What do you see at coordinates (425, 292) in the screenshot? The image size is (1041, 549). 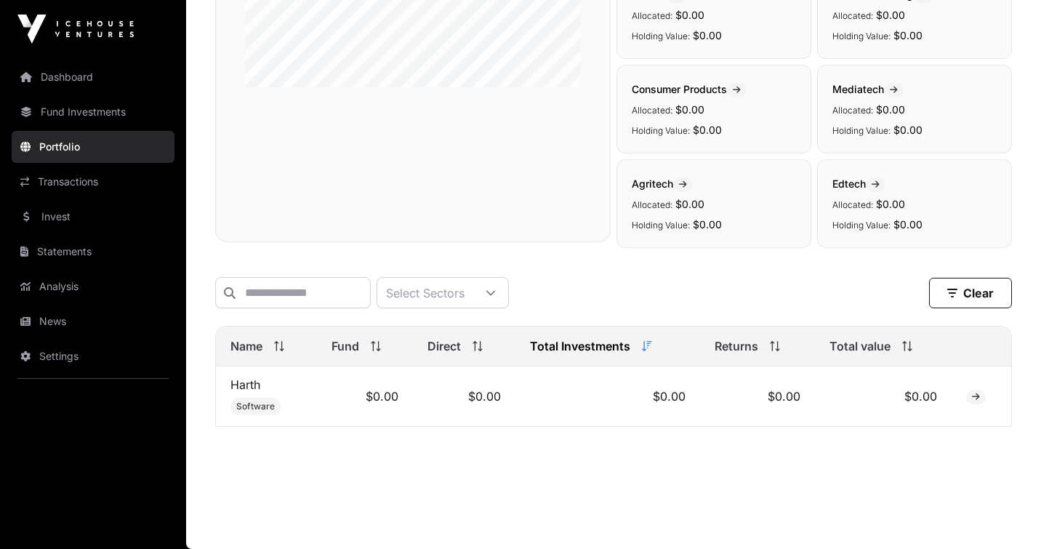 I see `div: Select Sectors` at bounding box center [425, 292].